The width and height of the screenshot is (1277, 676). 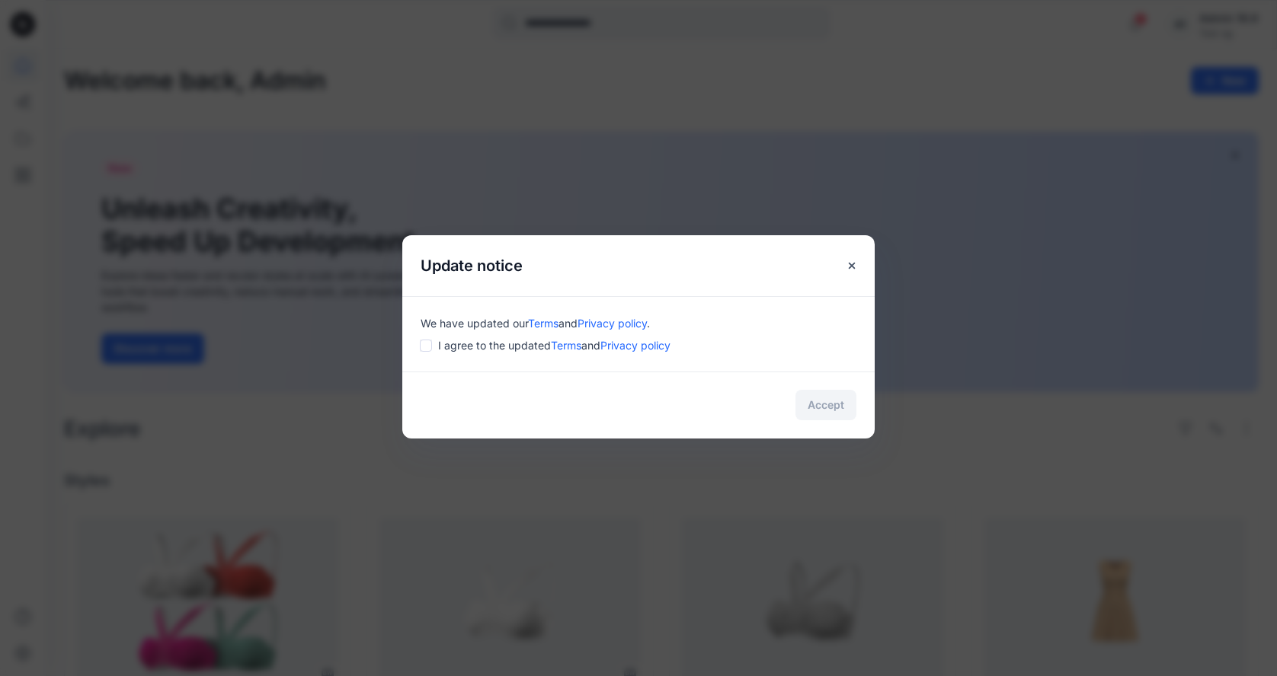 I want to click on span: I agree to the updated, so click(x=554, y=345).